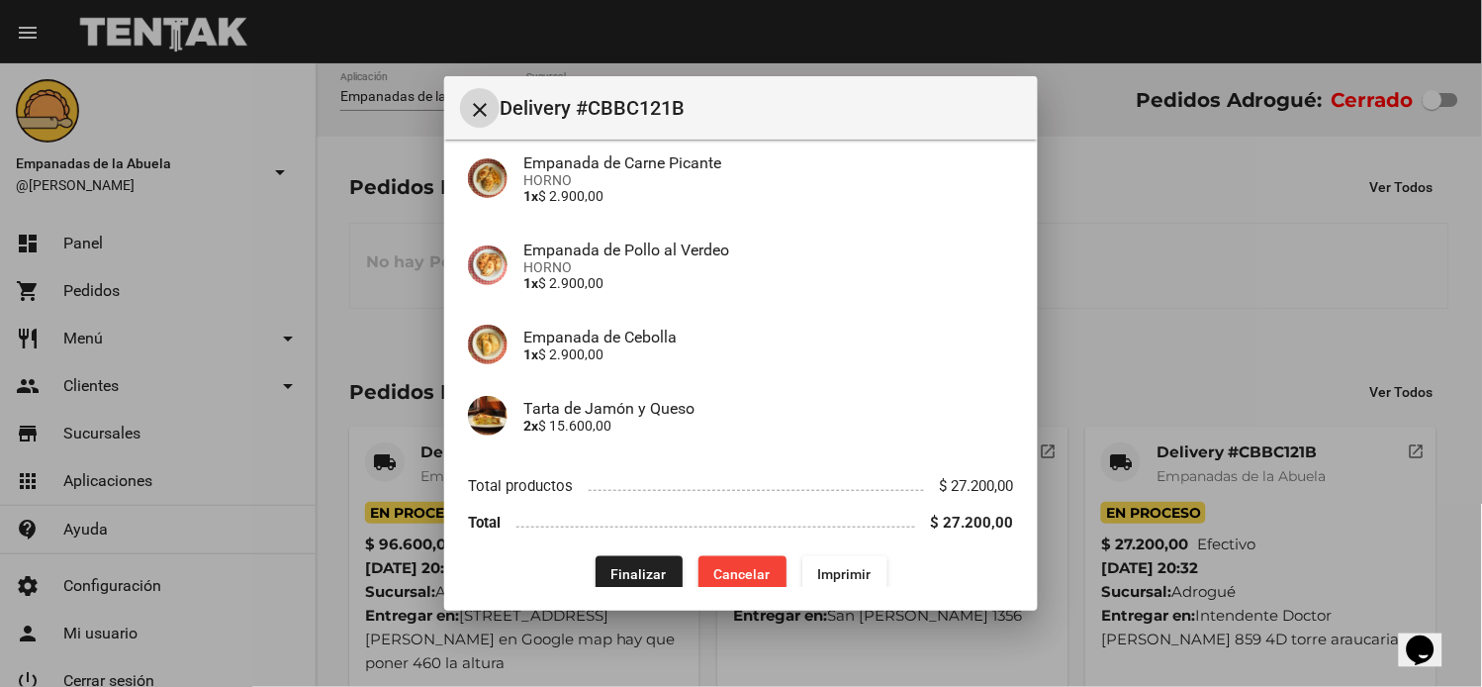 The image size is (1482, 687). I want to click on span: Delivery #CBBC121B, so click(761, 108).